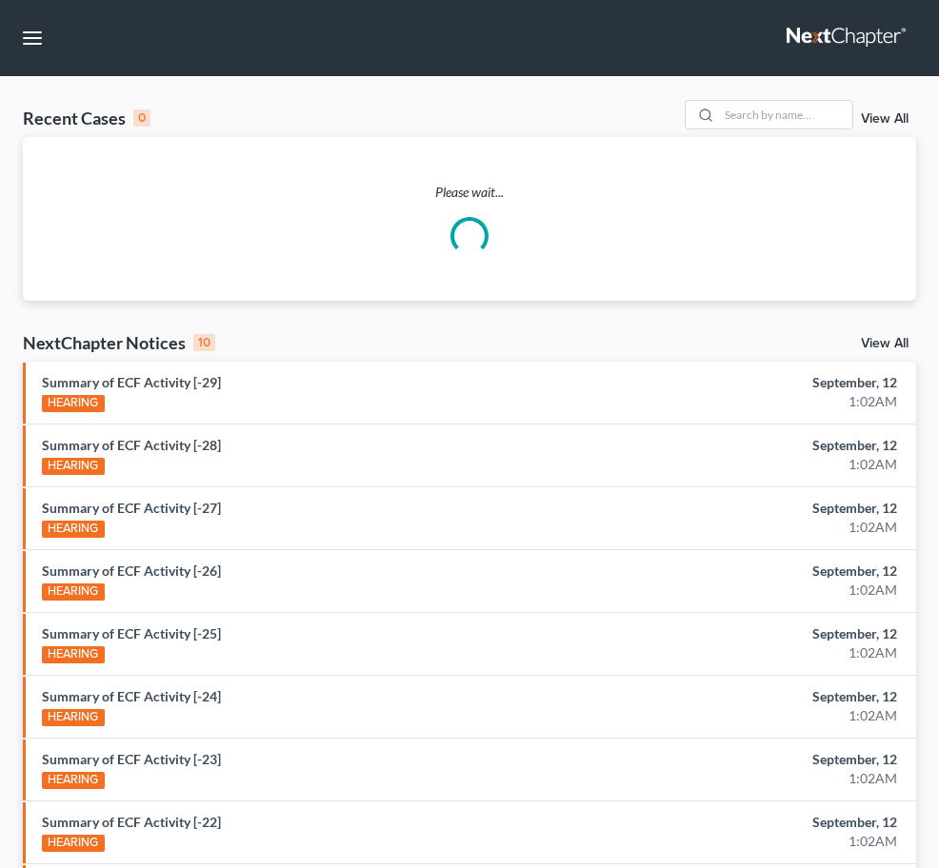 This screenshot has height=868, width=939. Describe the element at coordinates (785, 114) in the screenshot. I see `input: Search by name...` at that location.